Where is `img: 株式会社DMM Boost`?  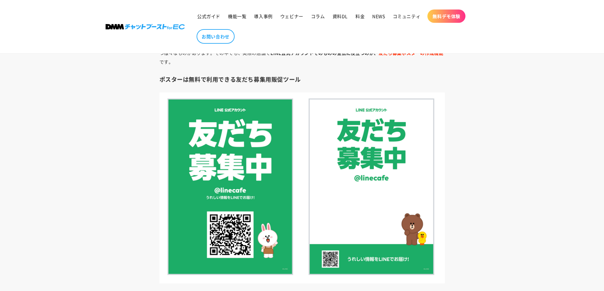
img: 株式会社DMM Boost is located at coordinates (145, 27).